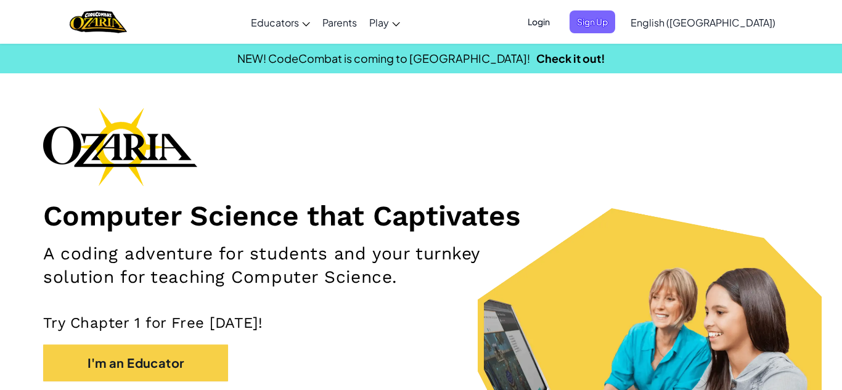 The width and height of the screenshot is (842, 390). What do you see at coordinates (571, 58) in the screenshot?
I see `a: Check it out!` at bounding box center [571, 58].